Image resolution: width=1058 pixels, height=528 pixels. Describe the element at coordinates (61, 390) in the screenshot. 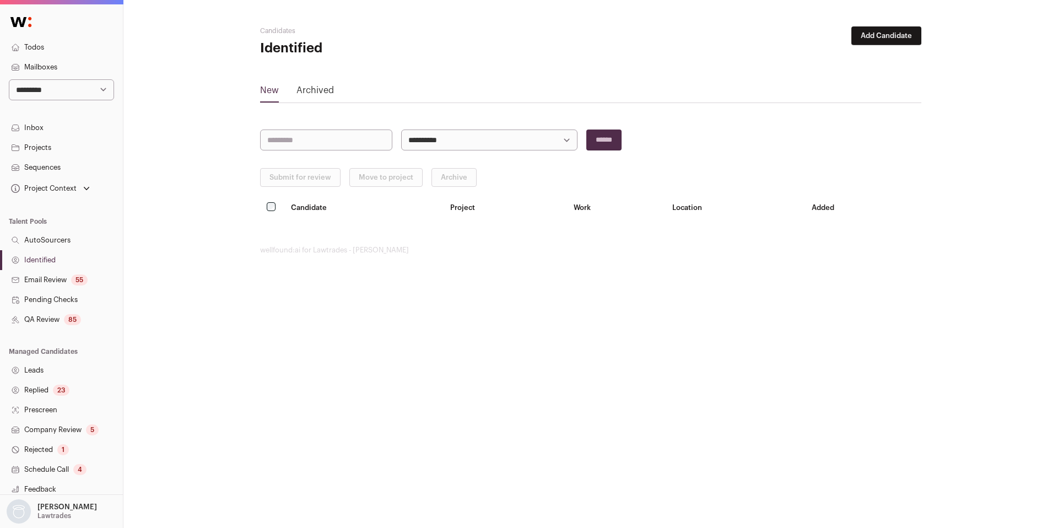

I see `div: 23` at that location.